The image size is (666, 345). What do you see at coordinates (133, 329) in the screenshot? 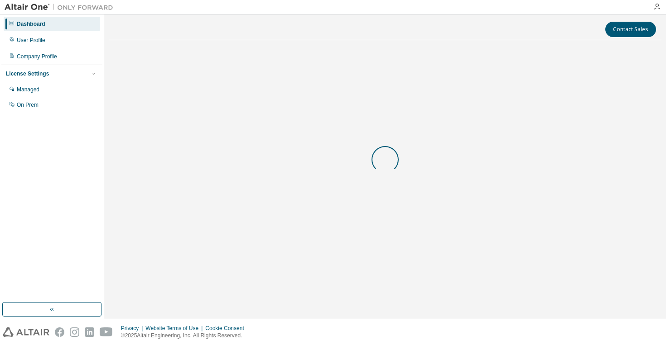
I see `div: Privacy` at bounding box center [133, 329].